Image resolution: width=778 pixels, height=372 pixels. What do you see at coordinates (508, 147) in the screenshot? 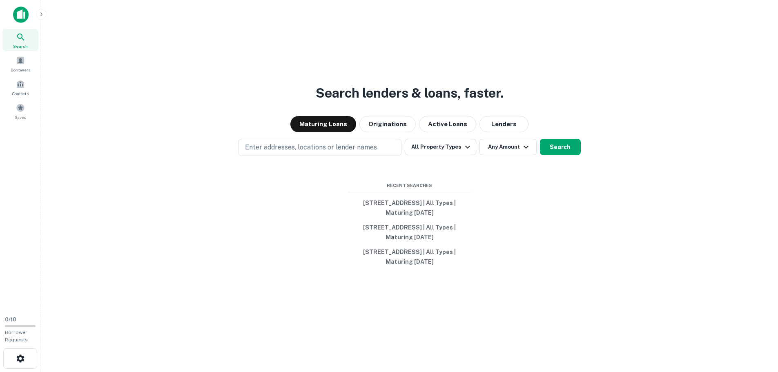
I see `button: Any Amount` at bounding box center [508, 147].